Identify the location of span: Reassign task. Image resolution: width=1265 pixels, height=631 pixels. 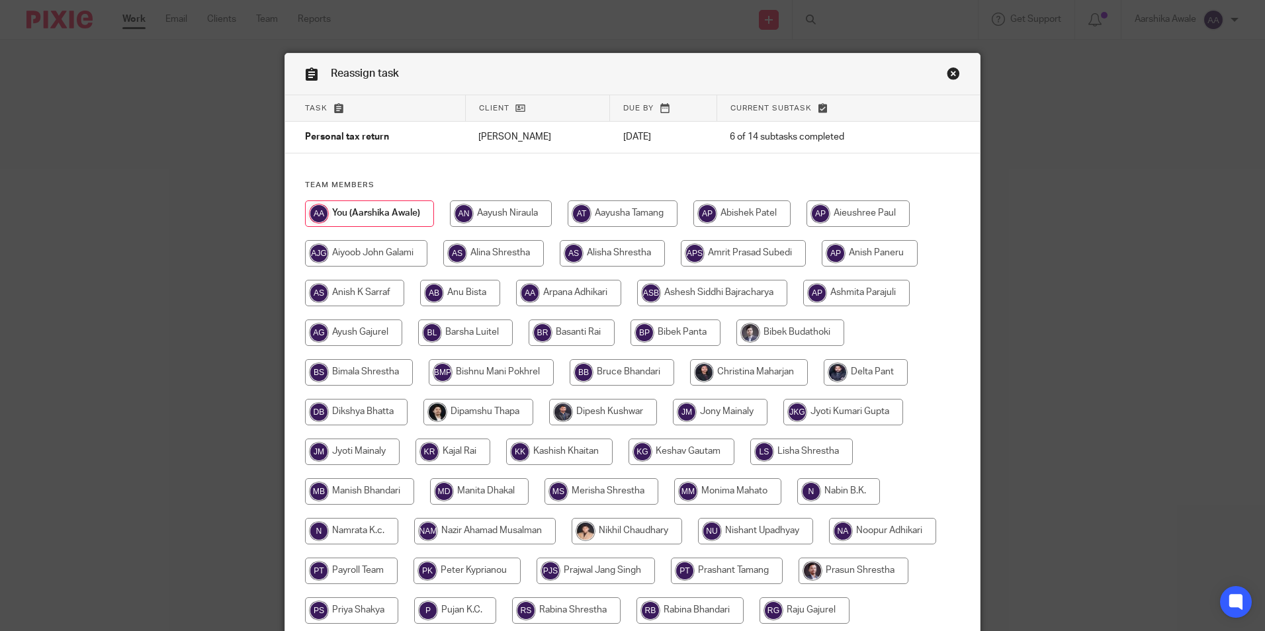
(365, 73).